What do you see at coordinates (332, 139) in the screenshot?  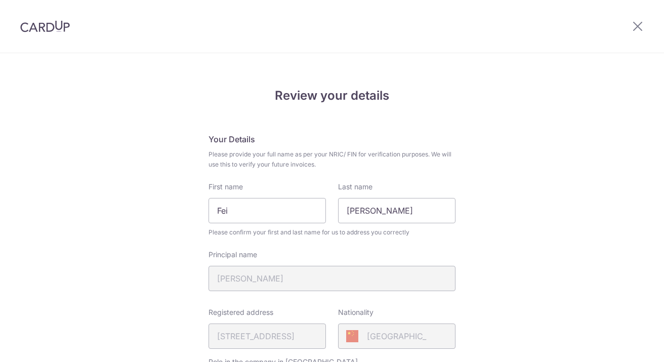 I see `h5: Your Details` at bounding box center [332, 139].